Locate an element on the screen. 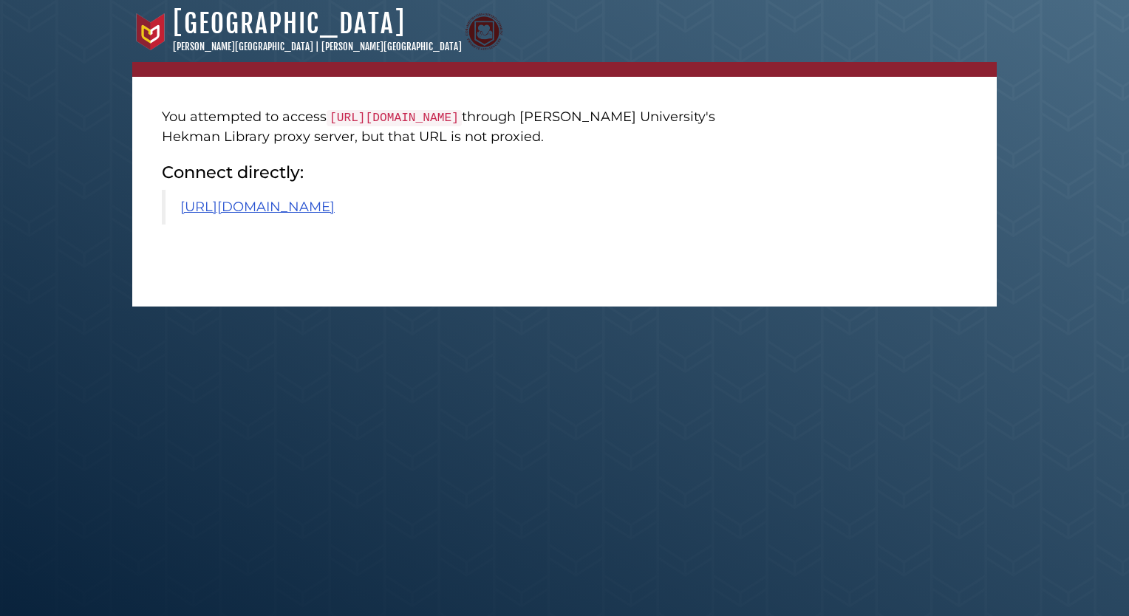 This screenshot has width=1129, height=616. nav: breadcrumb is located at coordinates (564, 69).